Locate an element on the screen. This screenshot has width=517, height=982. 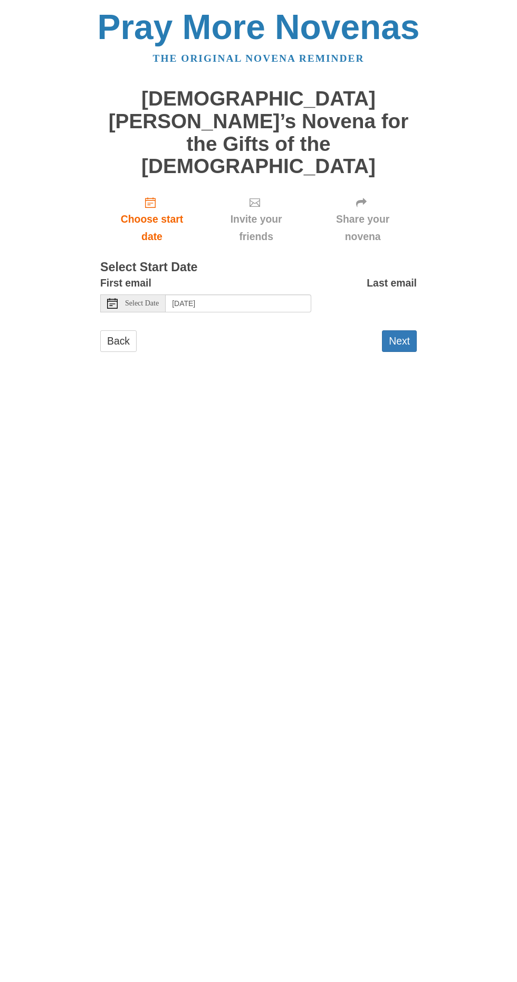
span: Share your novena is located at coordinates (362, 228).